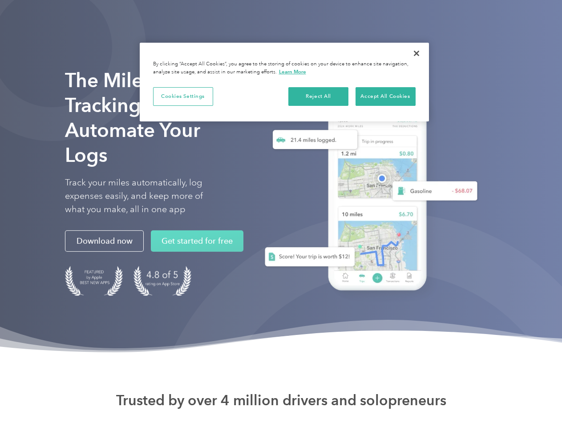  I want to click on a: Get started for free, so click(197, 241).